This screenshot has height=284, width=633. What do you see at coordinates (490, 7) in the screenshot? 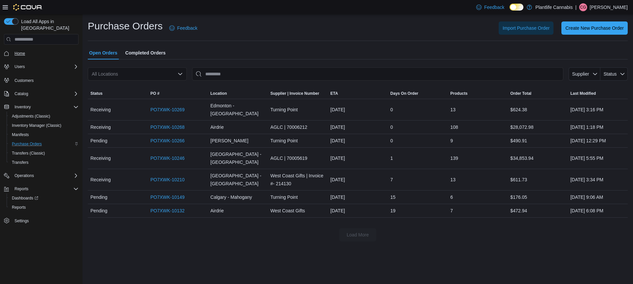
I see `a: Feedback` at bounding box center [490, 7].